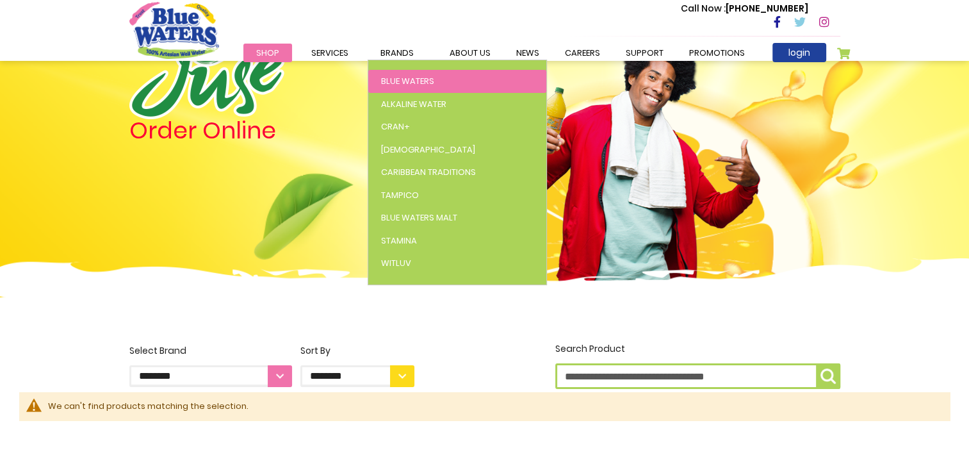 This screenshot has height=473, width=969. I want to click on span: Call Now :, so click(703, 8).